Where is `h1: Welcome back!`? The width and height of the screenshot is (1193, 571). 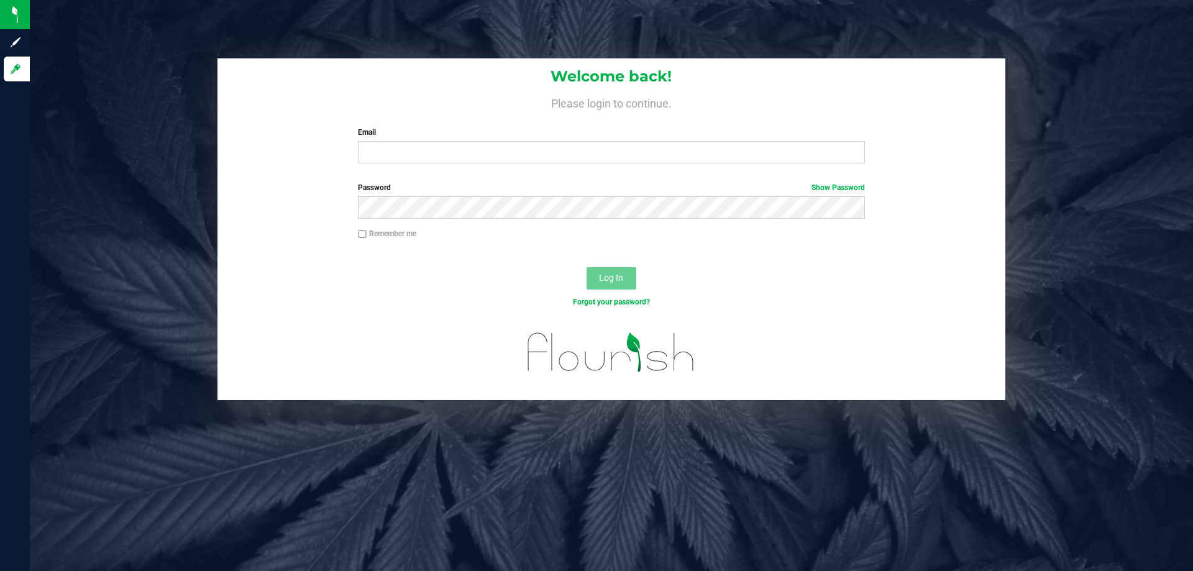
h1: Welcome back! is located at coordinates (612, 76).